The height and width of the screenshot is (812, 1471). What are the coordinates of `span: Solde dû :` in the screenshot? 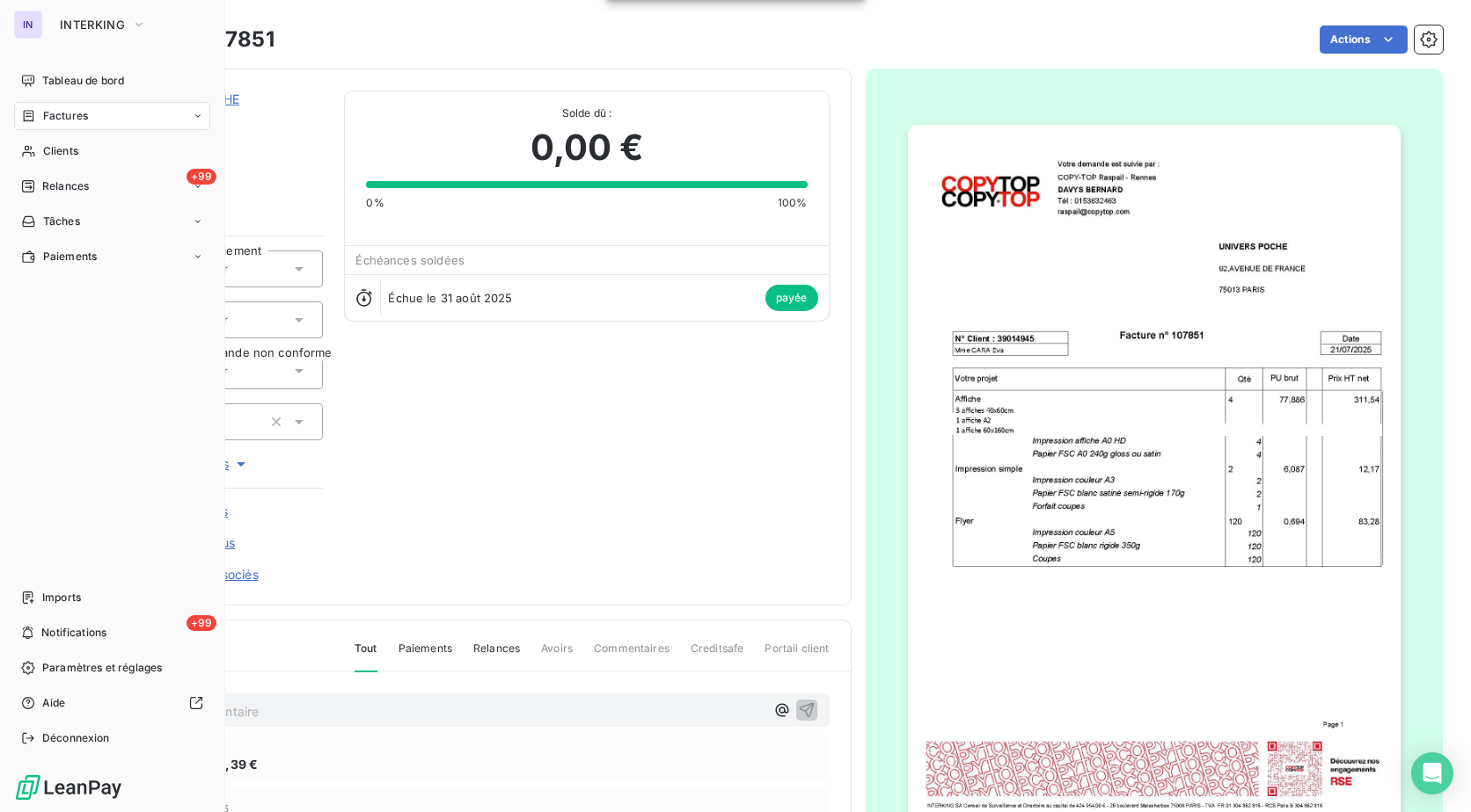 It's located at (585, 113).